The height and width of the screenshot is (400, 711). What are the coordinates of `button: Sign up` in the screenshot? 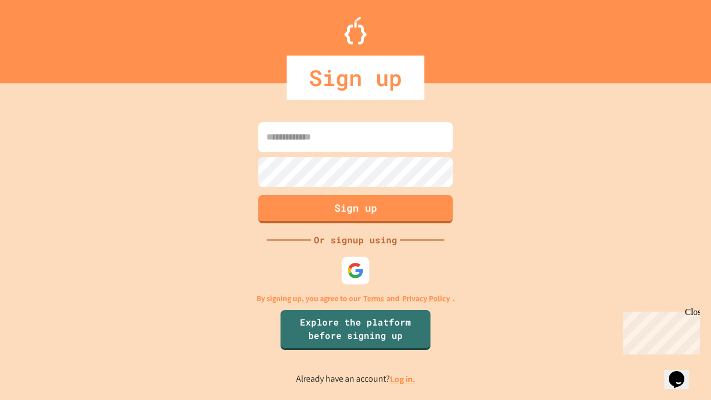 It's located at (356, 209).